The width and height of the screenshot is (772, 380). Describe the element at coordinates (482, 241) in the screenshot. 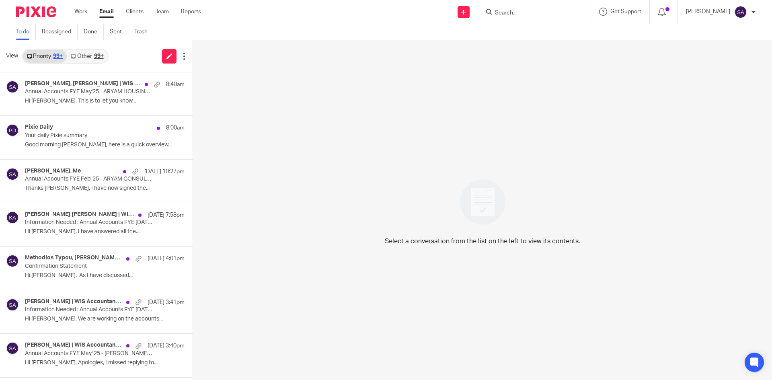

I see `p: Select a conversation from the list on the left to view its contents.` at that location.